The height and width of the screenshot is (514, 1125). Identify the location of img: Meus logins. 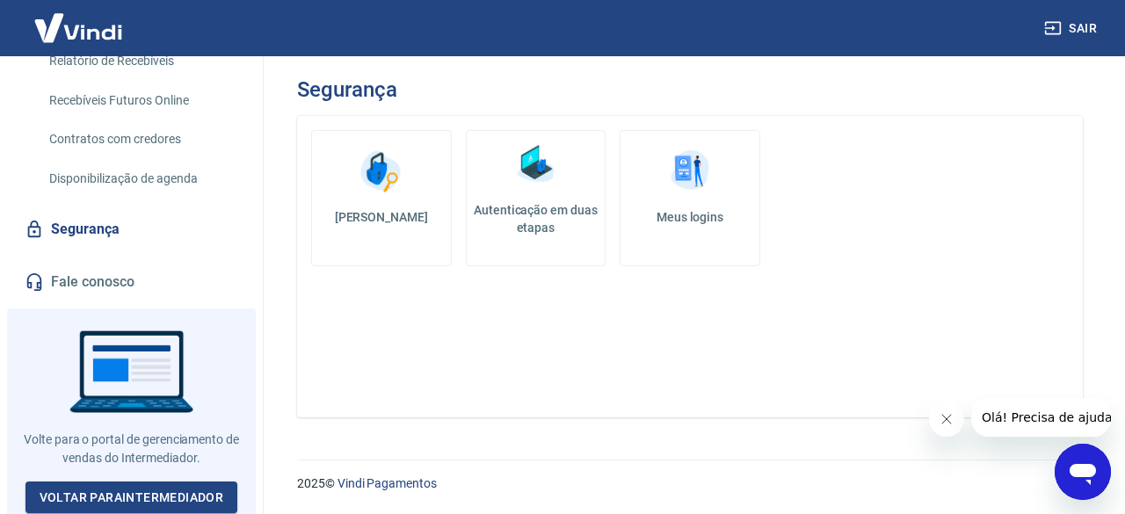
(690, 171).